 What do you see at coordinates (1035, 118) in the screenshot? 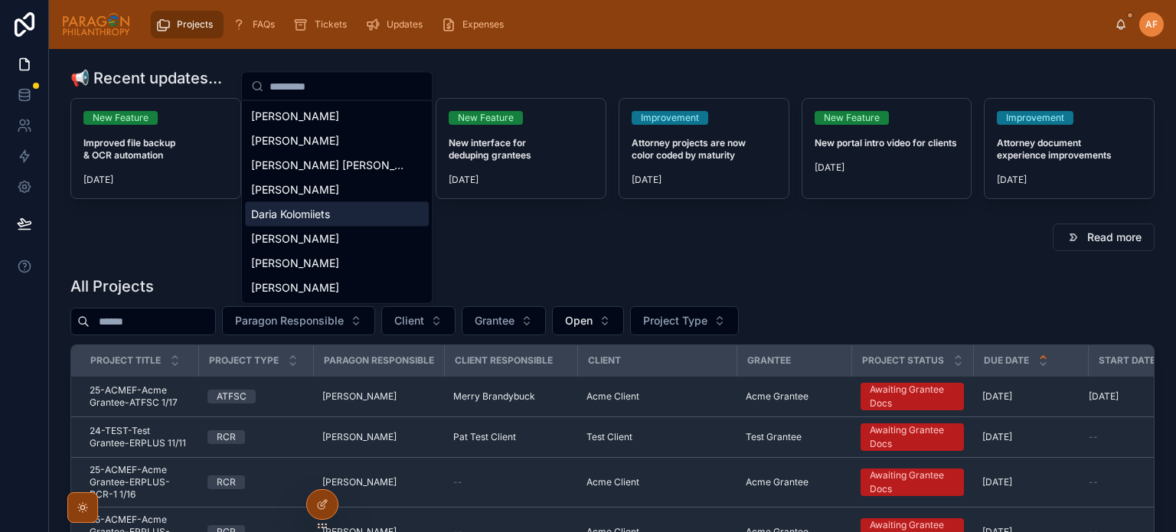
I see `div: Improvement` at bounding box center [1035, 118].